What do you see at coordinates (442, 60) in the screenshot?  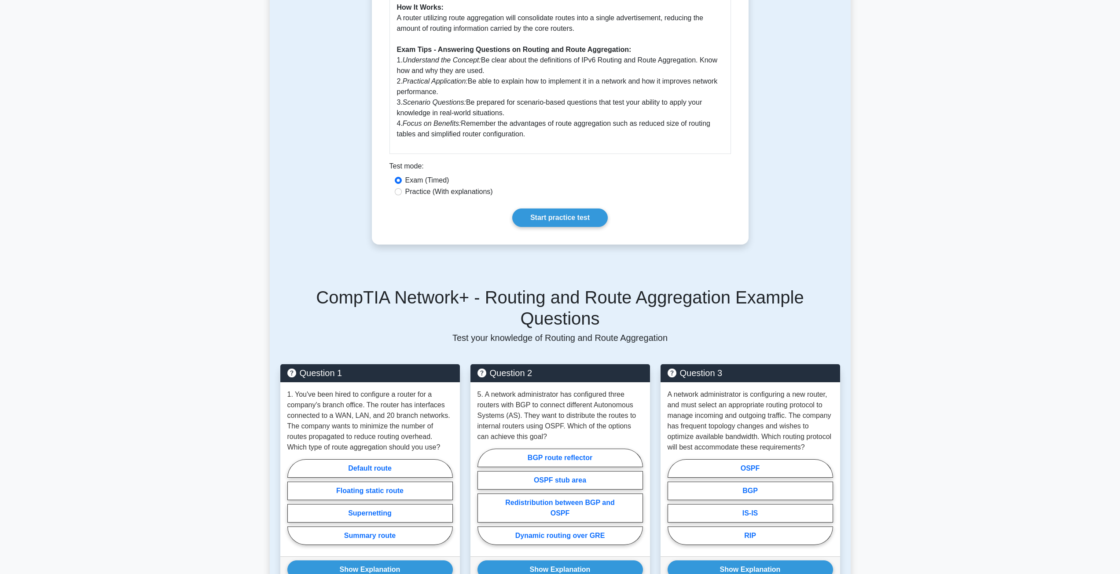 I see `i: Understand the Concept:` at bounding box center [442, 60].